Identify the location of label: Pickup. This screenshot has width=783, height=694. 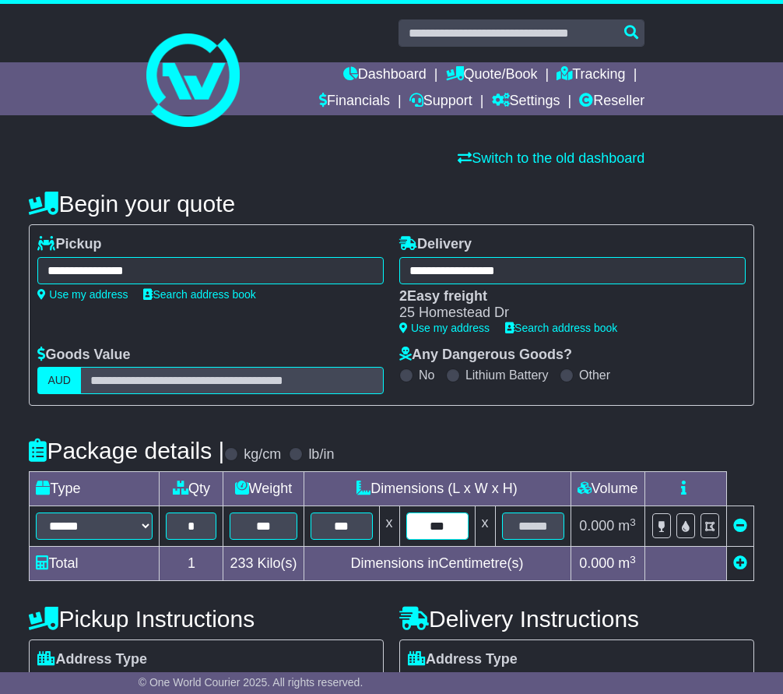
(69, 244).